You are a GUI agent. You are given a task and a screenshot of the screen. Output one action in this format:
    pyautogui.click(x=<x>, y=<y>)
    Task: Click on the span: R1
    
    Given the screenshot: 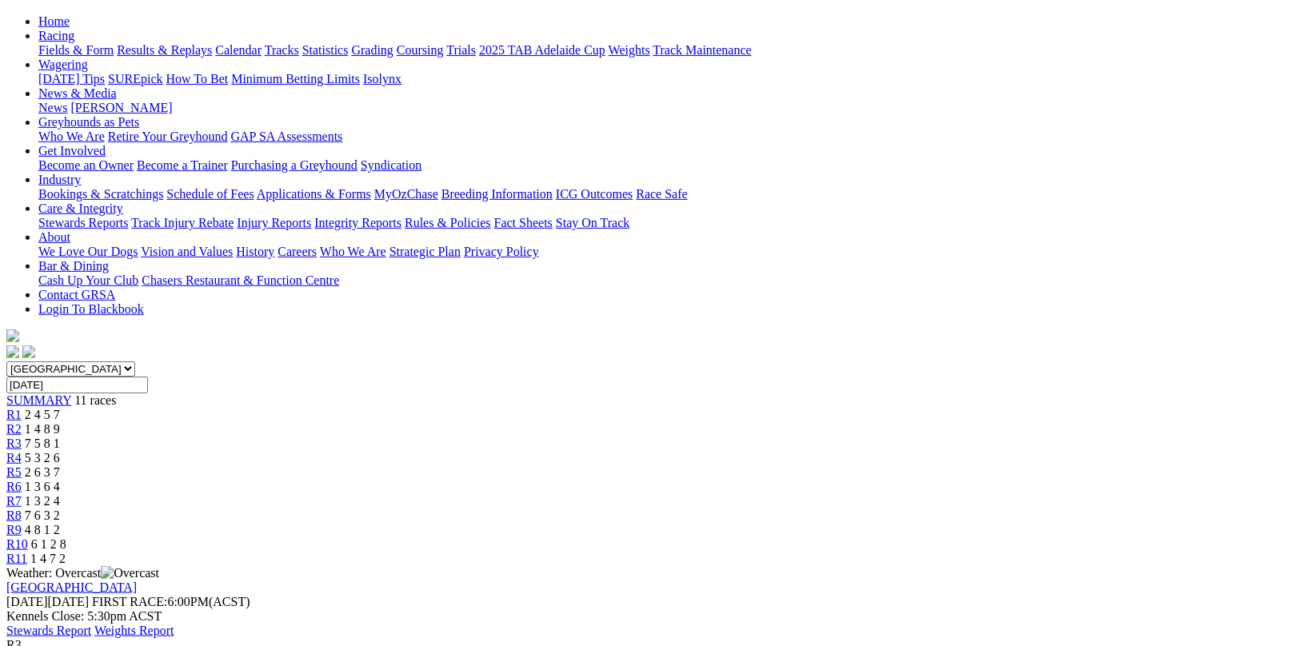 What is the action you would take?
    pyautogui.click(x=14, y=414)
    